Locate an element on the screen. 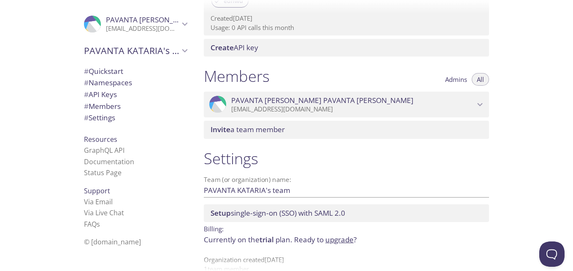 Image resolution: width=573 pixels, height=271 pixels. div: Invite a team member is located at coordinates (347, 130).